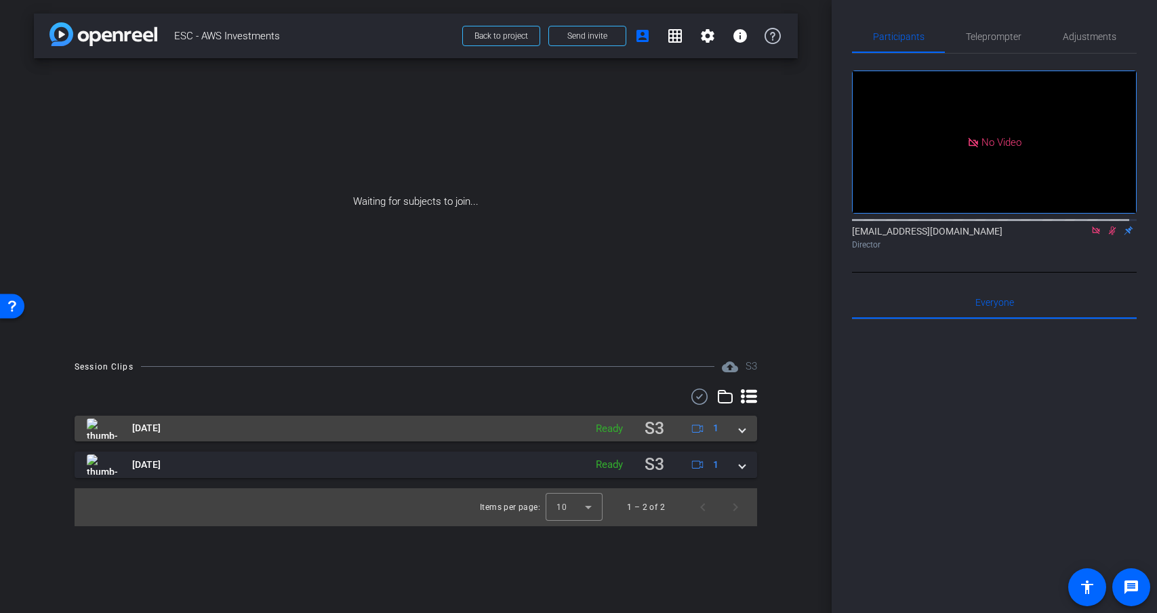 The image size is (1157, 613). What do you see at coordinates (675, 36) in the screenshot?
I see `mat-icon: grid_on` at bounding box center [675, 36].